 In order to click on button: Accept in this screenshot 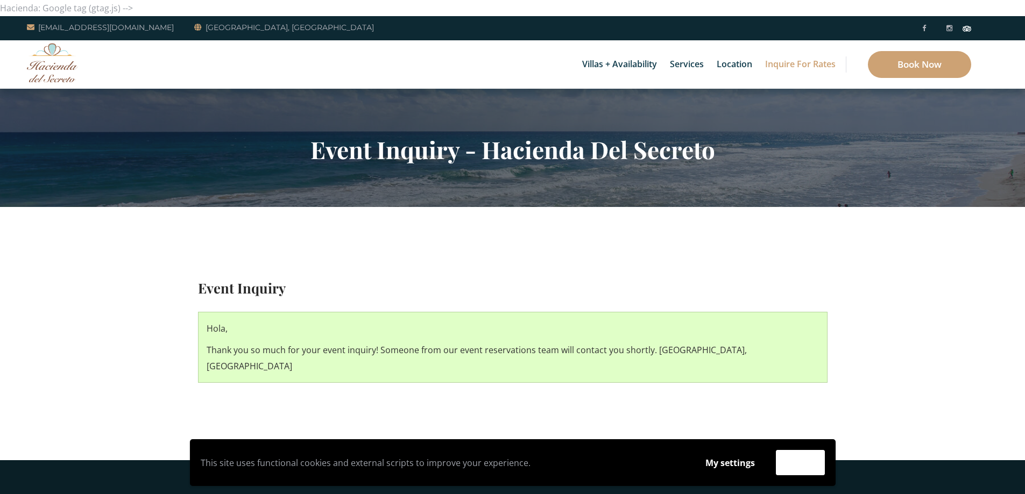, I will do `click(800, 463)`.